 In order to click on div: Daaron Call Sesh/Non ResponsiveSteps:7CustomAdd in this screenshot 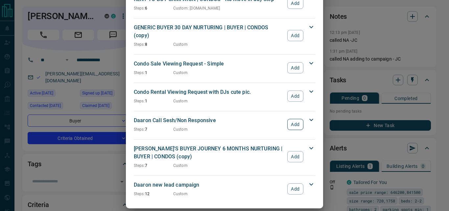, I will do `click(225, 124)`.